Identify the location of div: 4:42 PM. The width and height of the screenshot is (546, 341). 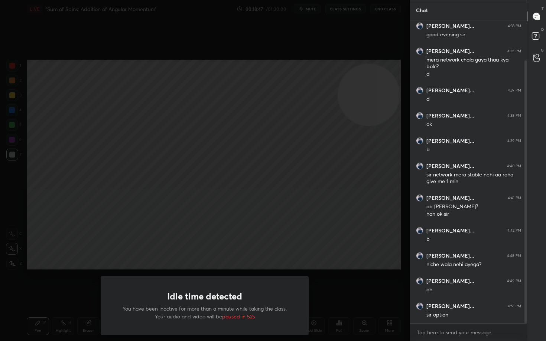
(514, 231).